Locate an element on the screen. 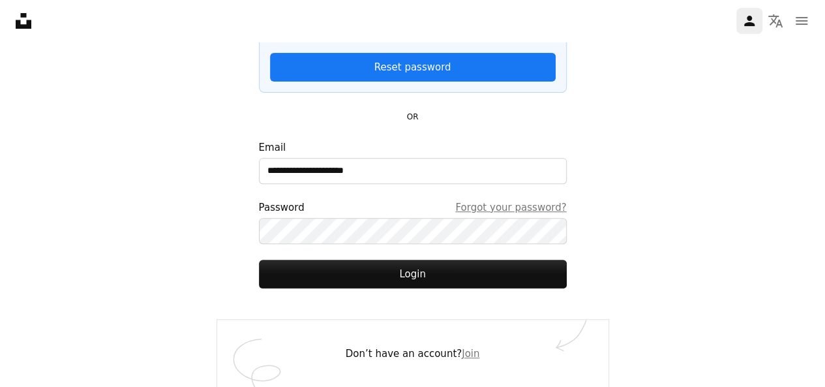  button: Language is located at coordinates (775, 21).